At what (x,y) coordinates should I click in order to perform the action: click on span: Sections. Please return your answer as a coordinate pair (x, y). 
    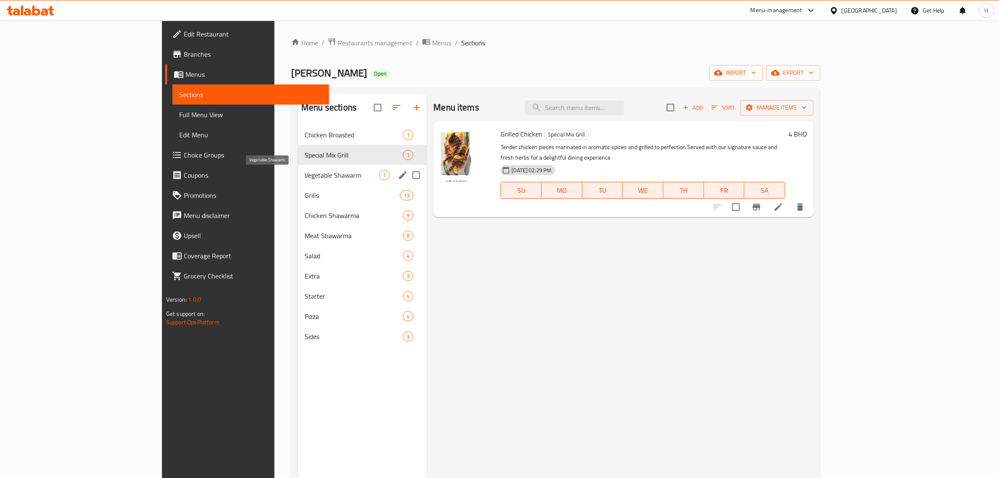
    Looking at the image, I should click on (251, 94).